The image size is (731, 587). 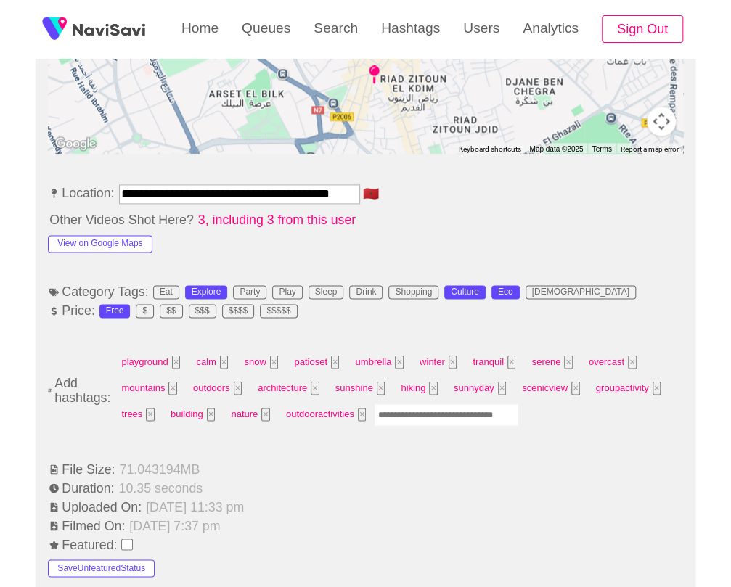 What do you see at coordinates (399, 361) in the screenshot?
I see `button: Tag at index 4 with value 2871 focussed. Press backspace to remove` at bounding box center [399, 361].